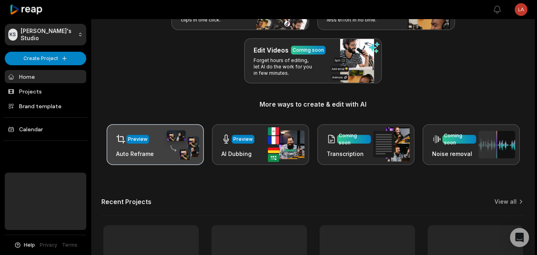 The height and width of the screenshot is (255, 537). I want to click on button: Help, so click(24, 245).